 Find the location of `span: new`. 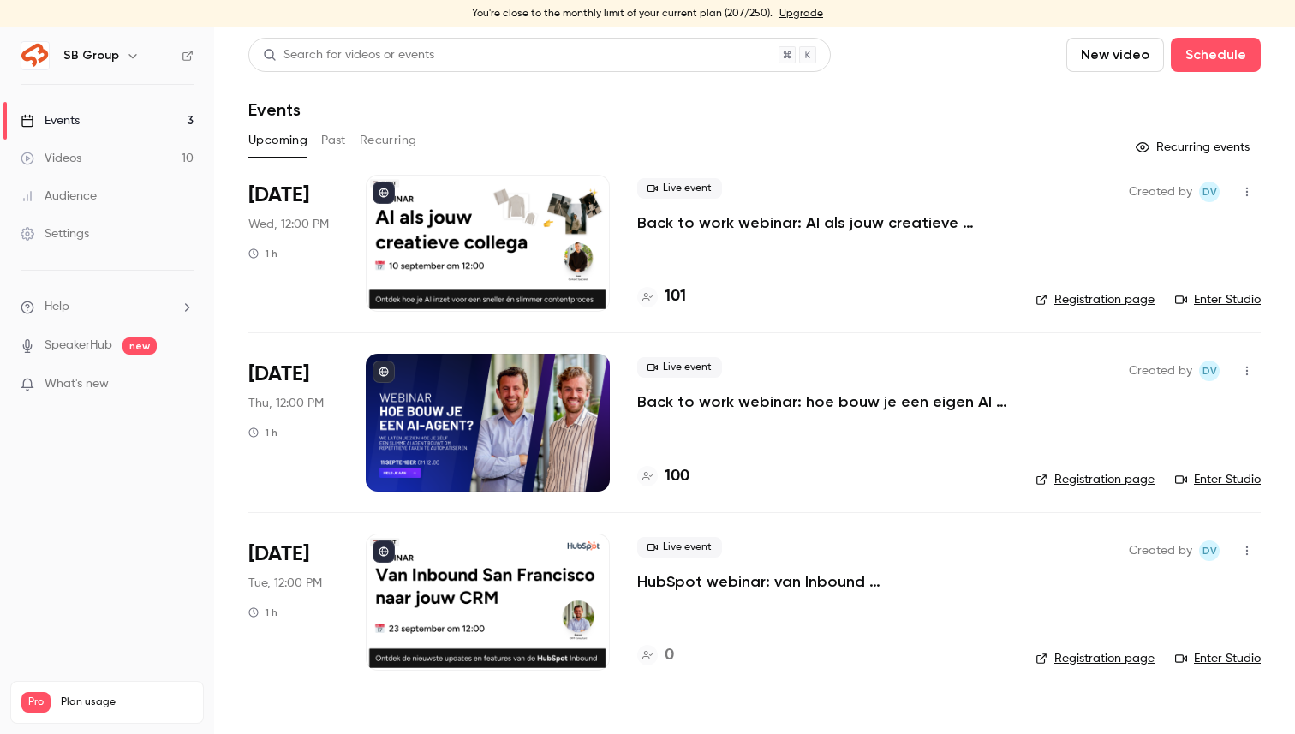

span: new is located at coordinates (140, 346).